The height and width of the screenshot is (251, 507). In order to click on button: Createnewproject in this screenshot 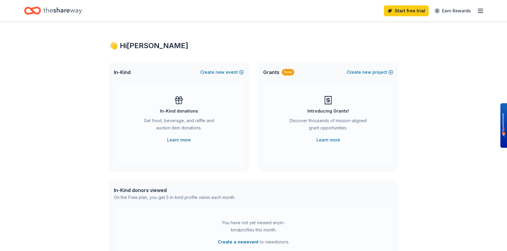, I will do `click(370, 72)`.